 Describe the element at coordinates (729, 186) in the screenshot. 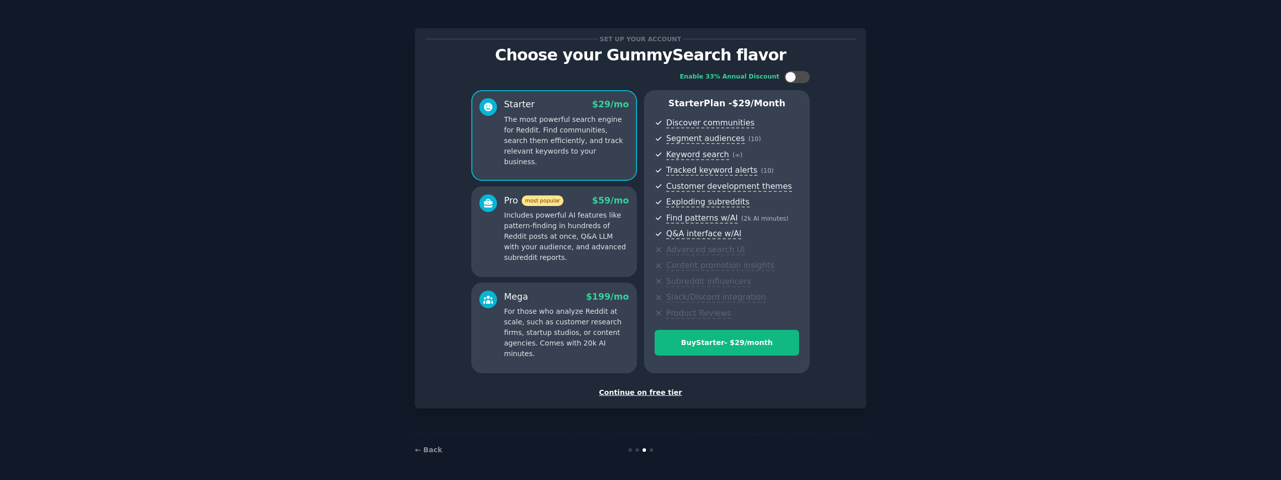

I see `span: Customer development themes` at that location.